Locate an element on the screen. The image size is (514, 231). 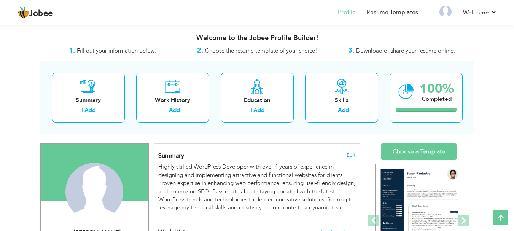
div: Completed is located at coordinates (437, 99).